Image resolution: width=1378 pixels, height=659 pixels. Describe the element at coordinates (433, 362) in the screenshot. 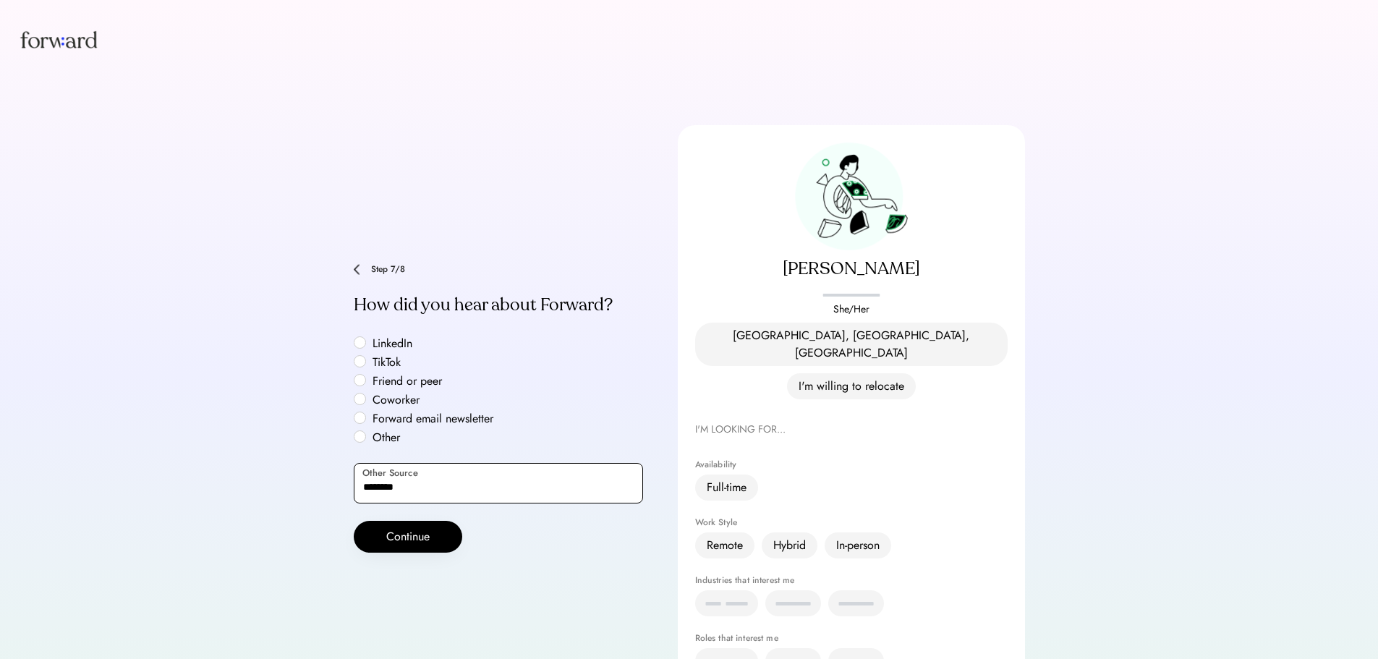

I see `label: TikTok` at that location.